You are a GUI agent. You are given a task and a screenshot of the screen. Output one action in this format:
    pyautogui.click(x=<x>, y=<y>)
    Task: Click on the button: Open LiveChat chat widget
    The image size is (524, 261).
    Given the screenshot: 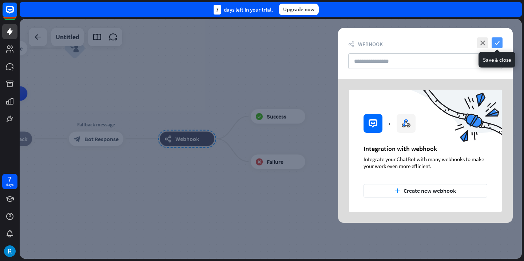 What is the action you would take?
    pyautogui.click(x=17, y=14)
    